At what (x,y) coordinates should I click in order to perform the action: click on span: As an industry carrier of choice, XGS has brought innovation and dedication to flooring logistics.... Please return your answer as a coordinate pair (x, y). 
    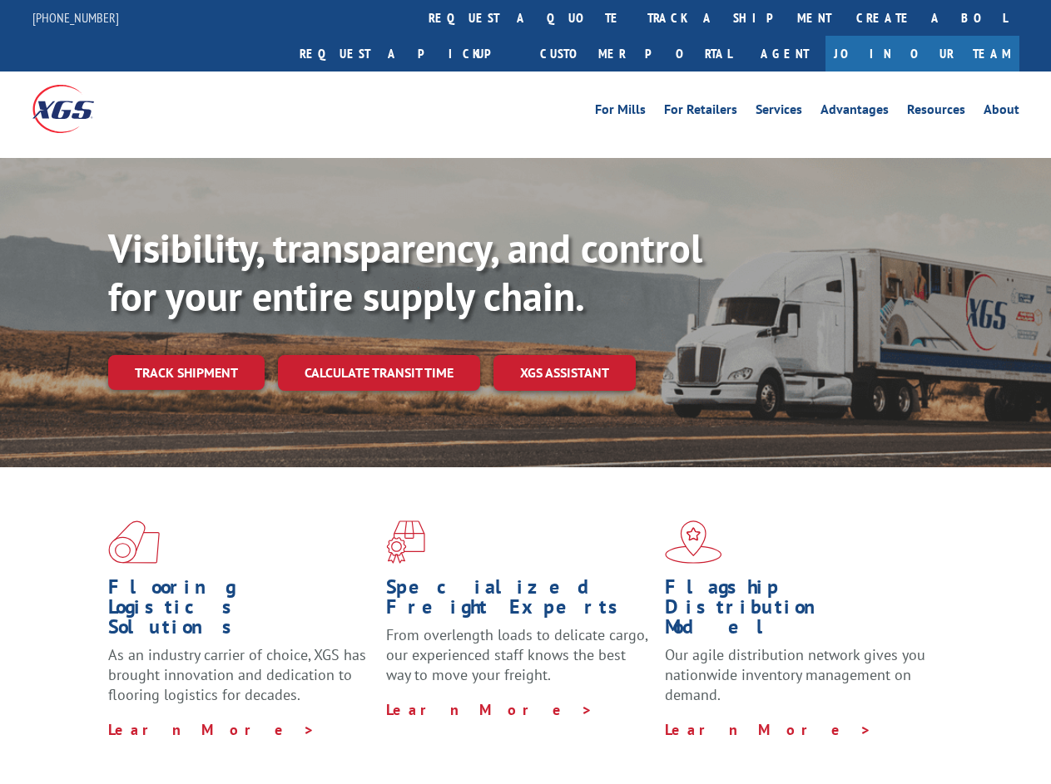
    Looking at the image, I should click on (237, 675).